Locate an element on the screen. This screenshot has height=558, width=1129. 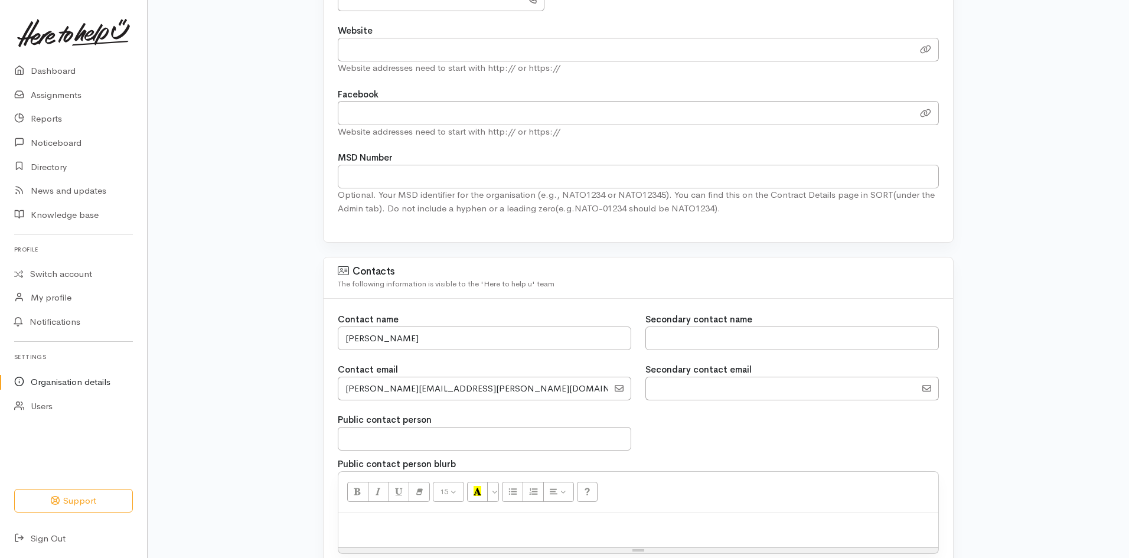
button: Paragraph is located at coordinates (559, 492).